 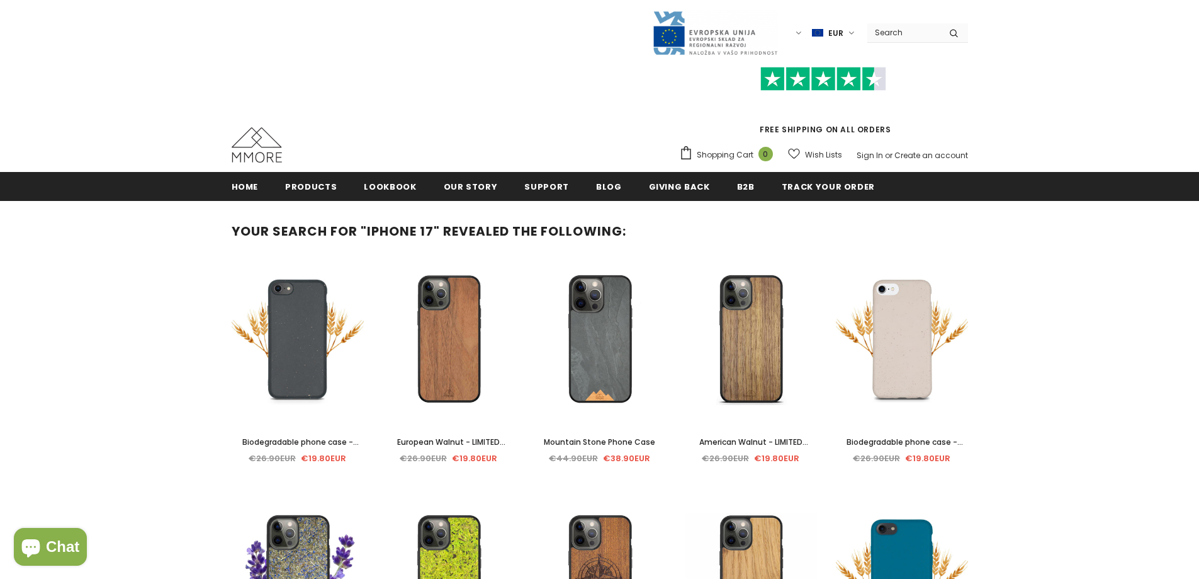 I want to click on span: FREE SHIPPING ON ALL ORDERS, so click(x=824, y=103).